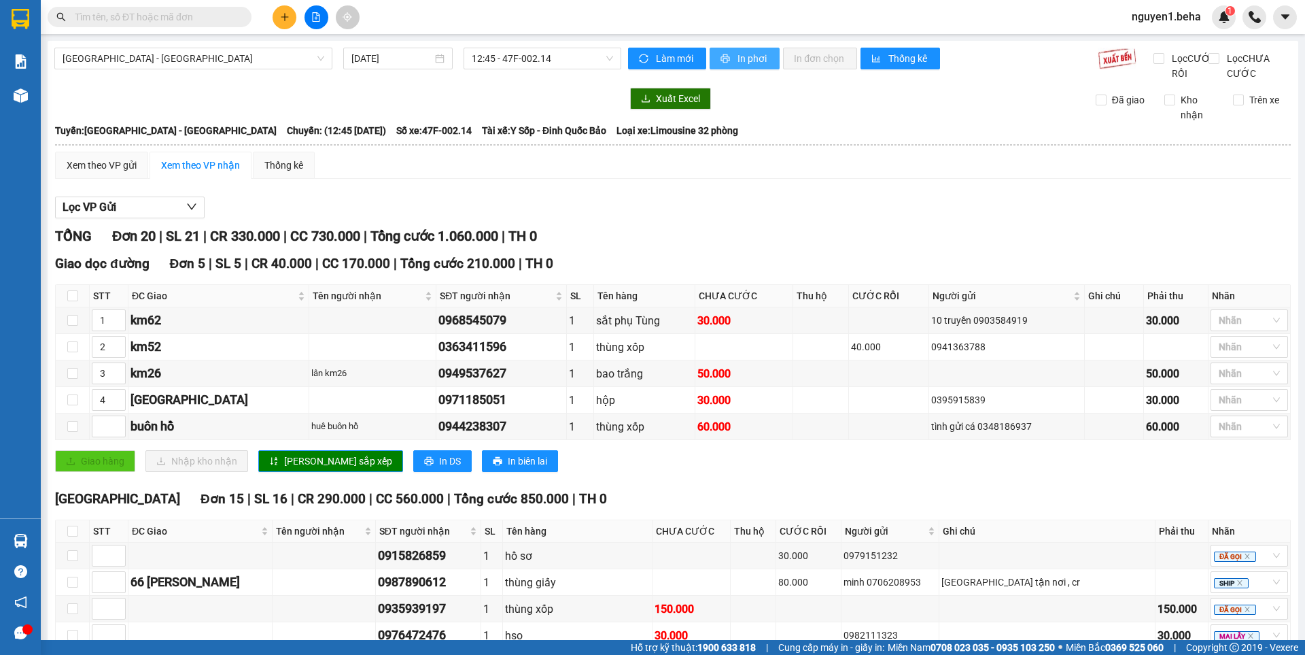  I want to click on div: 0976472476, so click(428, 635).